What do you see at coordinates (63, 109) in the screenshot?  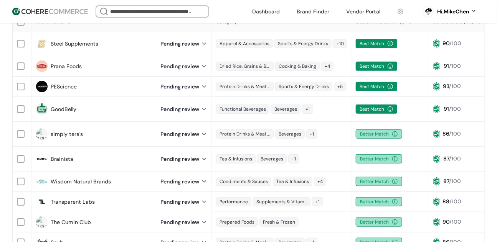 I see `a: GoodBelly` at bounding box center [63, 109].